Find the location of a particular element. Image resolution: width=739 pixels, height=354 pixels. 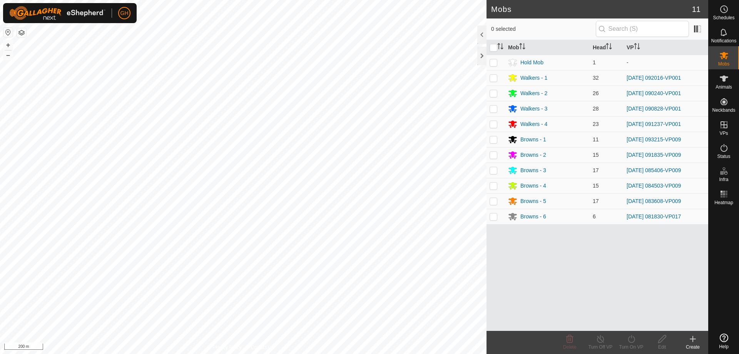

span: VPs is located at coordinates (724, 133).